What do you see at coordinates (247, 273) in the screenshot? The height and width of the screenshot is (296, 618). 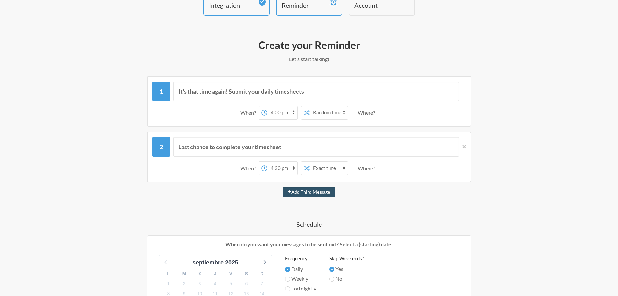 I see `div: S` at bounding box center [247, 273].